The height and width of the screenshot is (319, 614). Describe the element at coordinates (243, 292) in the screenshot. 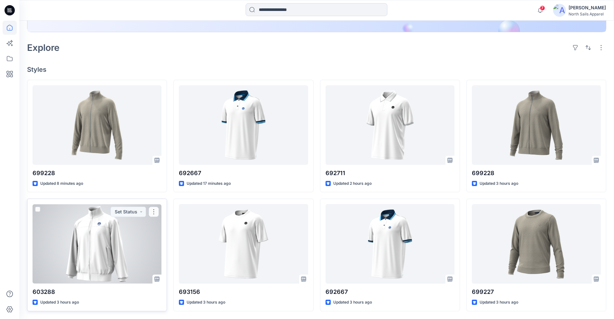

I see `p: 693156` at that location.